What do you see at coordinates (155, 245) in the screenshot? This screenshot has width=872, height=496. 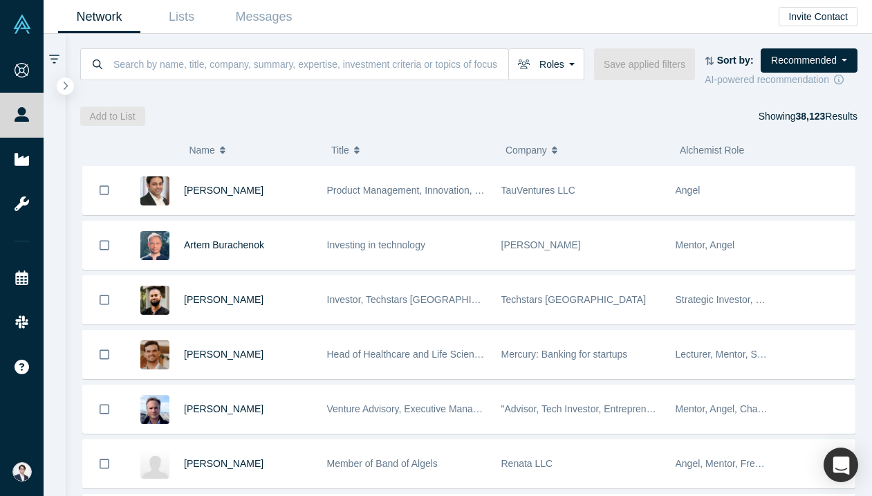 I see `img: Artem Burachenok's Profile Image` at bounding box center [155, 245].